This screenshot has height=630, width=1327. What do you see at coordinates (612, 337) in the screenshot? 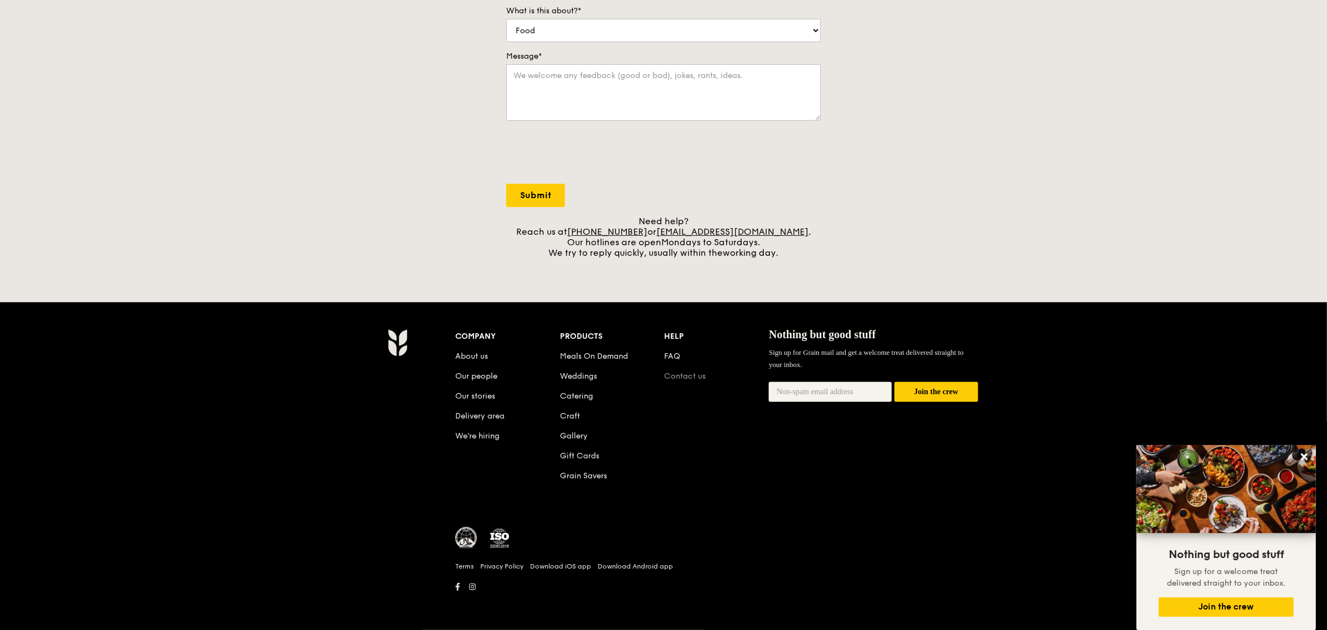
I see `div: Products` at bounding box center [612, 337].